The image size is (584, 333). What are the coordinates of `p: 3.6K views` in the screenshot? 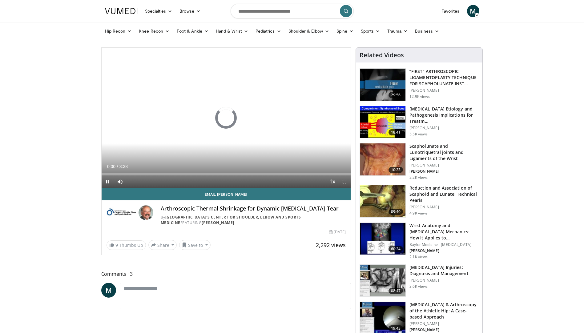 It's located at (419, 287).